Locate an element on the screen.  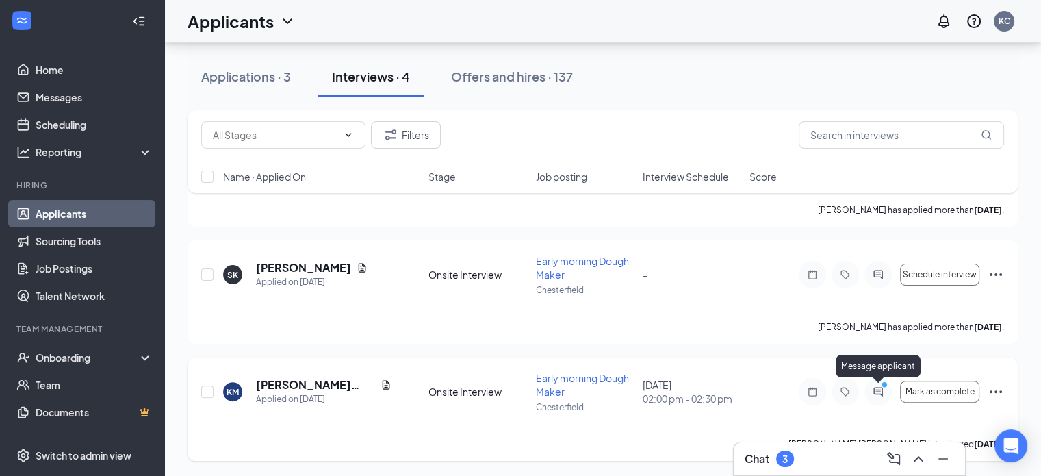
h3: Chat is located at coordinates (757, 459).